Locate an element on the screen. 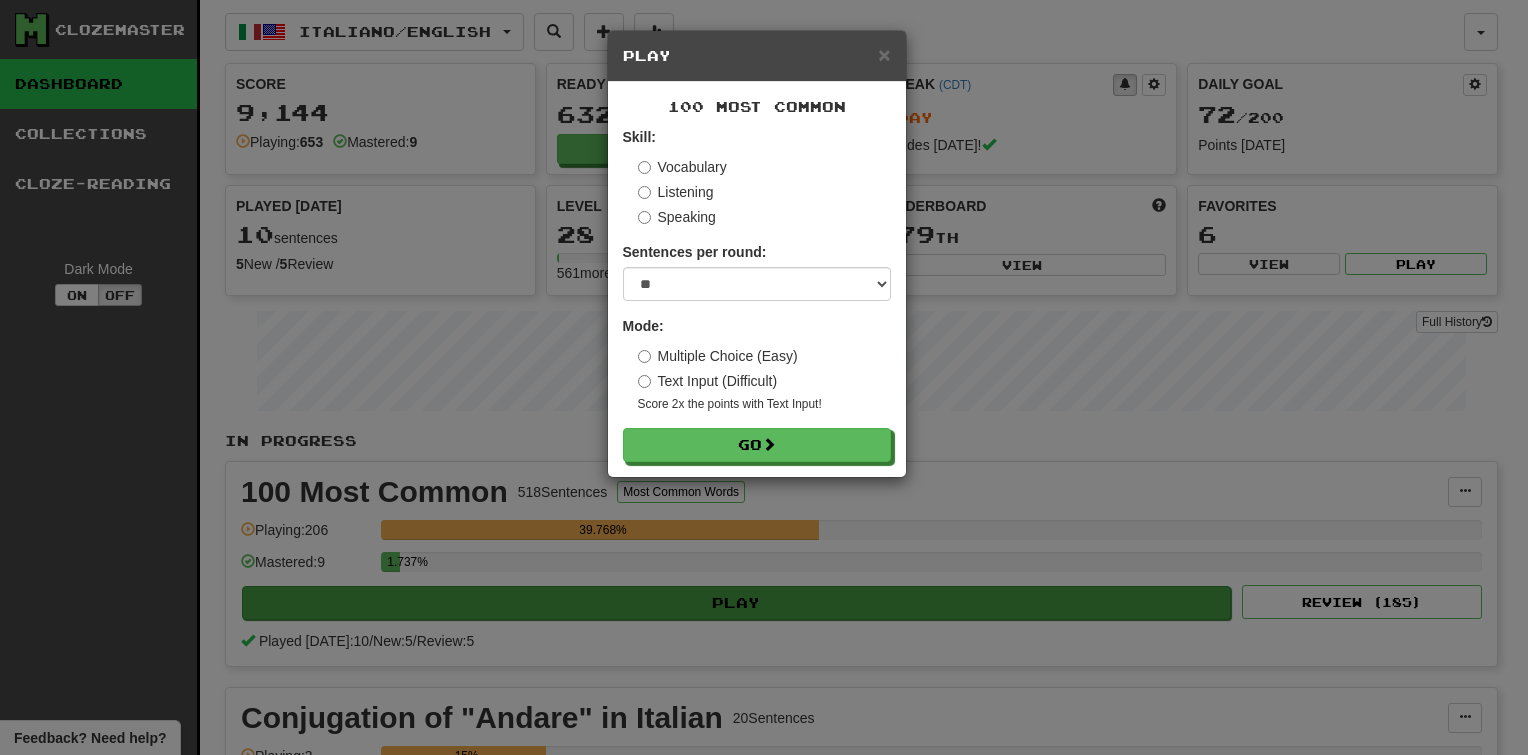  span: 100 Most Common is located at coordinates (757, 106).